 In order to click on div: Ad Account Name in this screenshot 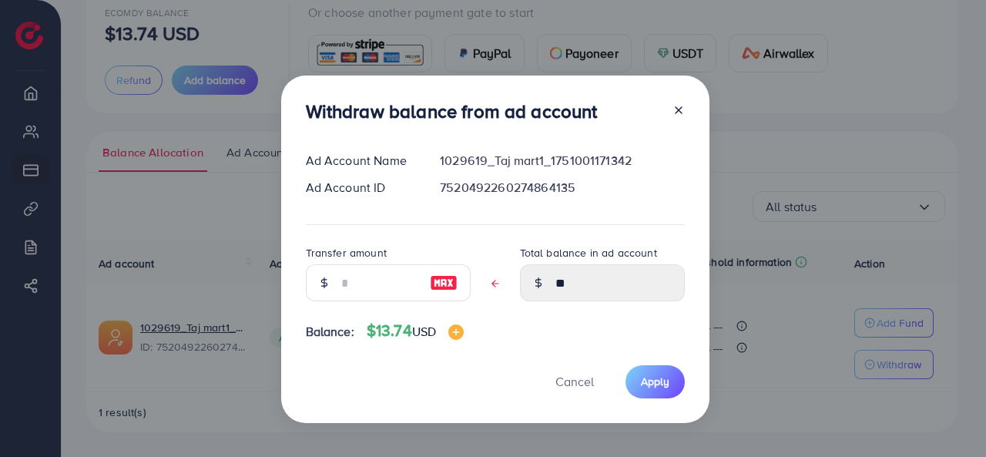, I will do `click(360, 160)`.